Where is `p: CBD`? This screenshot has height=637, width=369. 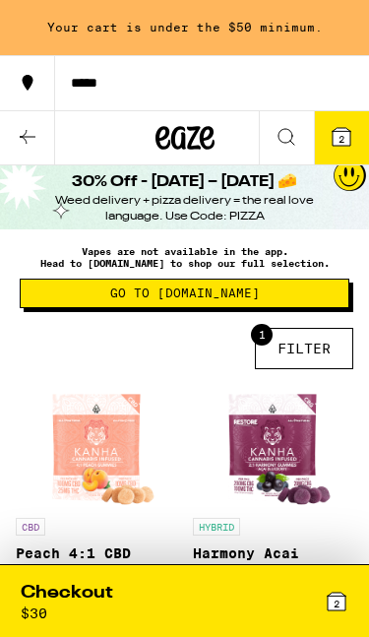 p: CBD is located at coordinates (31, 527).